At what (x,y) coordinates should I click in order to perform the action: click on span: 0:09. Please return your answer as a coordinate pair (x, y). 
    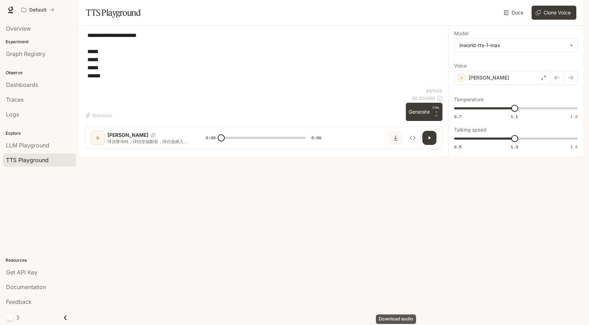
    Looking at the image, I should click on (316, 138).